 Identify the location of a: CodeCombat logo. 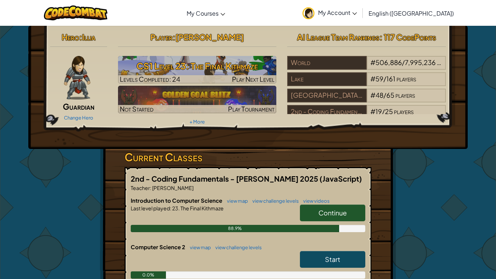
(75, 13).